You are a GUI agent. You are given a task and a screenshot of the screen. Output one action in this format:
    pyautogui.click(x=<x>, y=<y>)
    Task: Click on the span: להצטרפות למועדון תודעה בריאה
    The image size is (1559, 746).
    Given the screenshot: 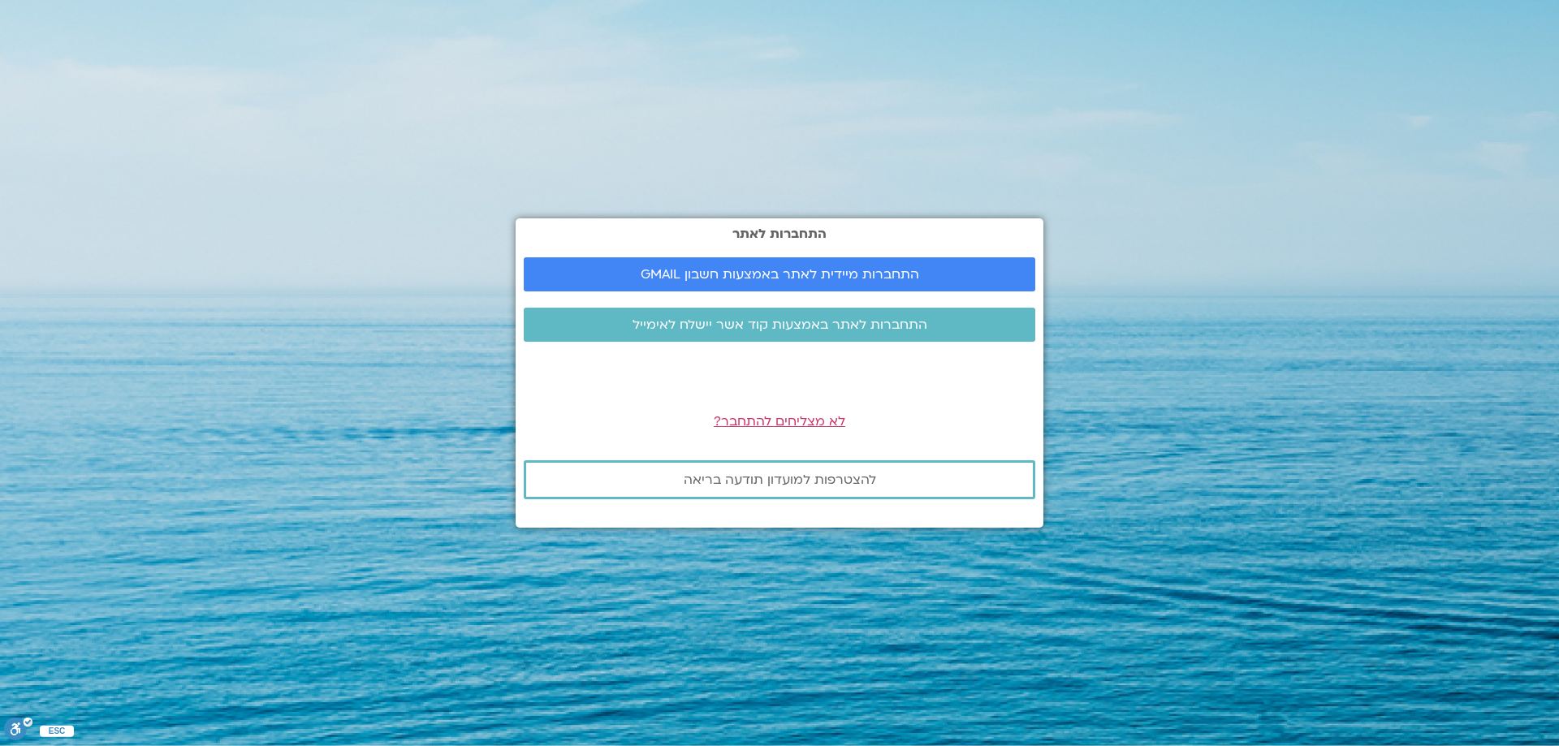 What is the action you would take?
    pyautogui.click(x=779, y=480)
    